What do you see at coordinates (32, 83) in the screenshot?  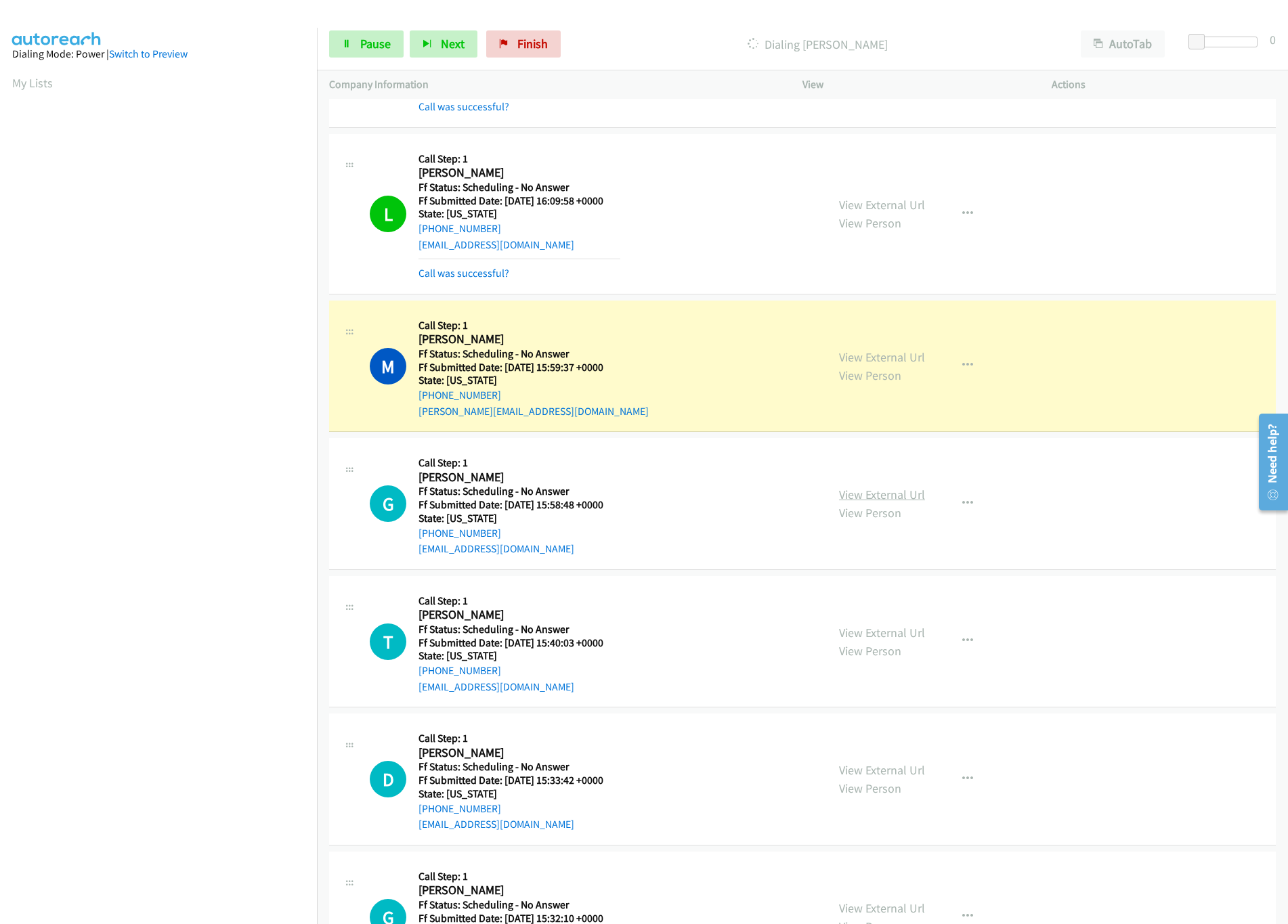 I see `a: My Lists` at bounding box center [32, 83].